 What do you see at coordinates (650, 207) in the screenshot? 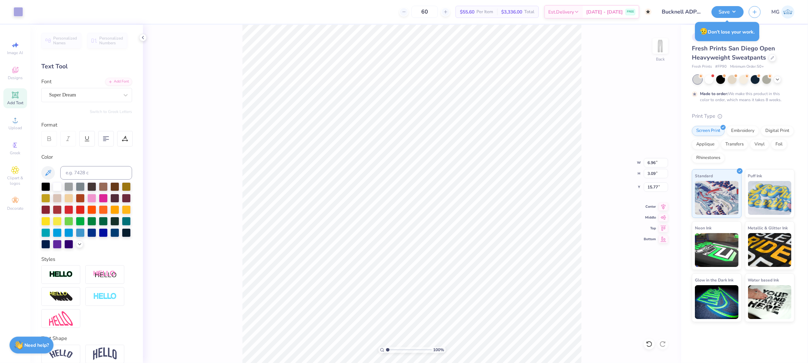
I see `span: Center` at bounding box center [650, 207].